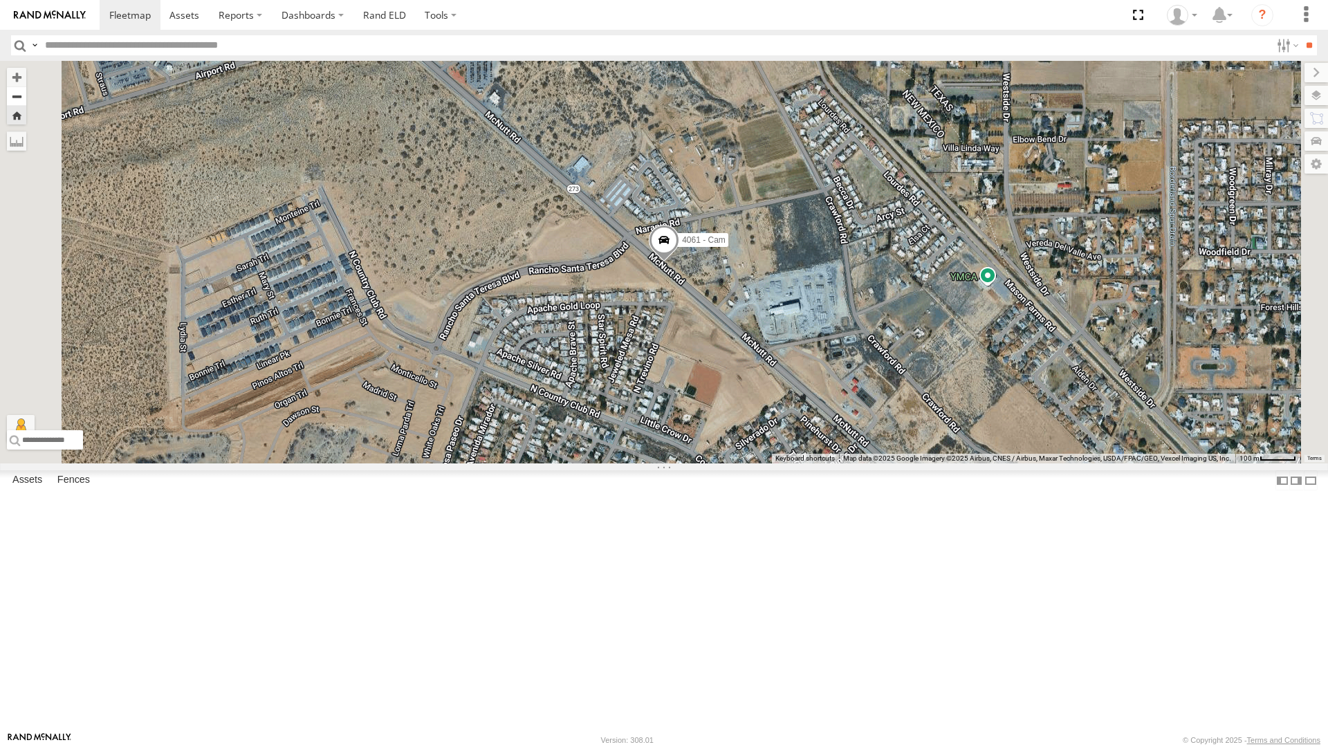 The width and height of the screenshot is (1328, 747). I want to click on span: 4061 - Cam, so click(703, 240).